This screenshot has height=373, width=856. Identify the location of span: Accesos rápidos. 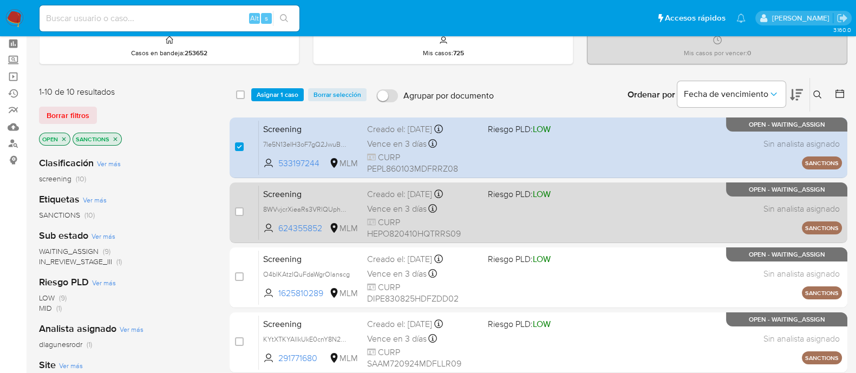
(695, 18).